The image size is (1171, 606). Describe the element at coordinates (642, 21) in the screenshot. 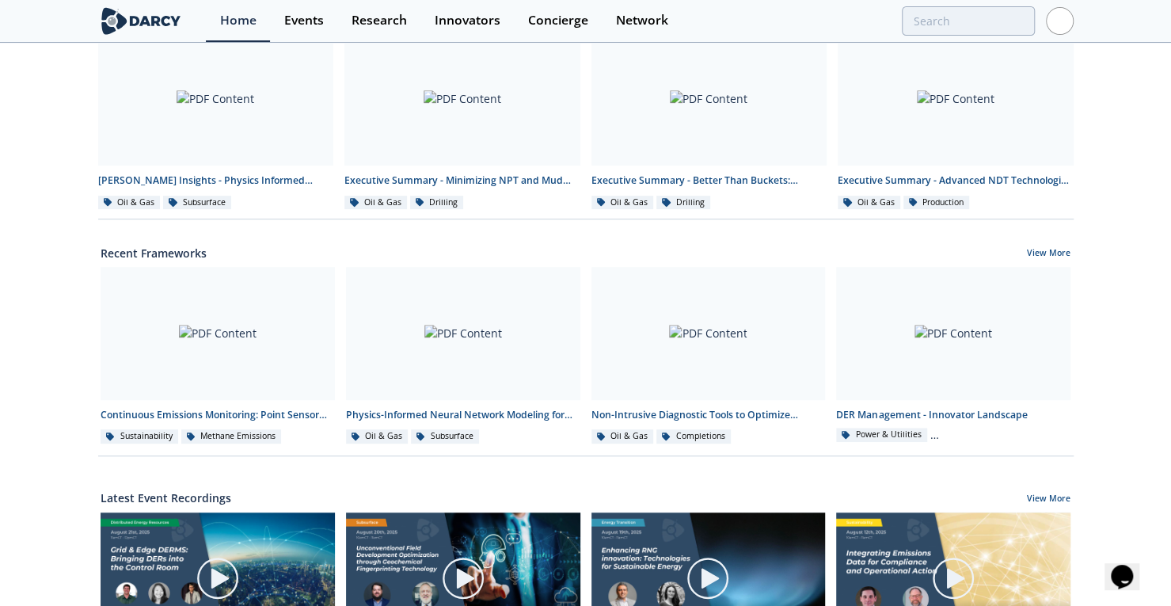

I see `div: Network` at that location.